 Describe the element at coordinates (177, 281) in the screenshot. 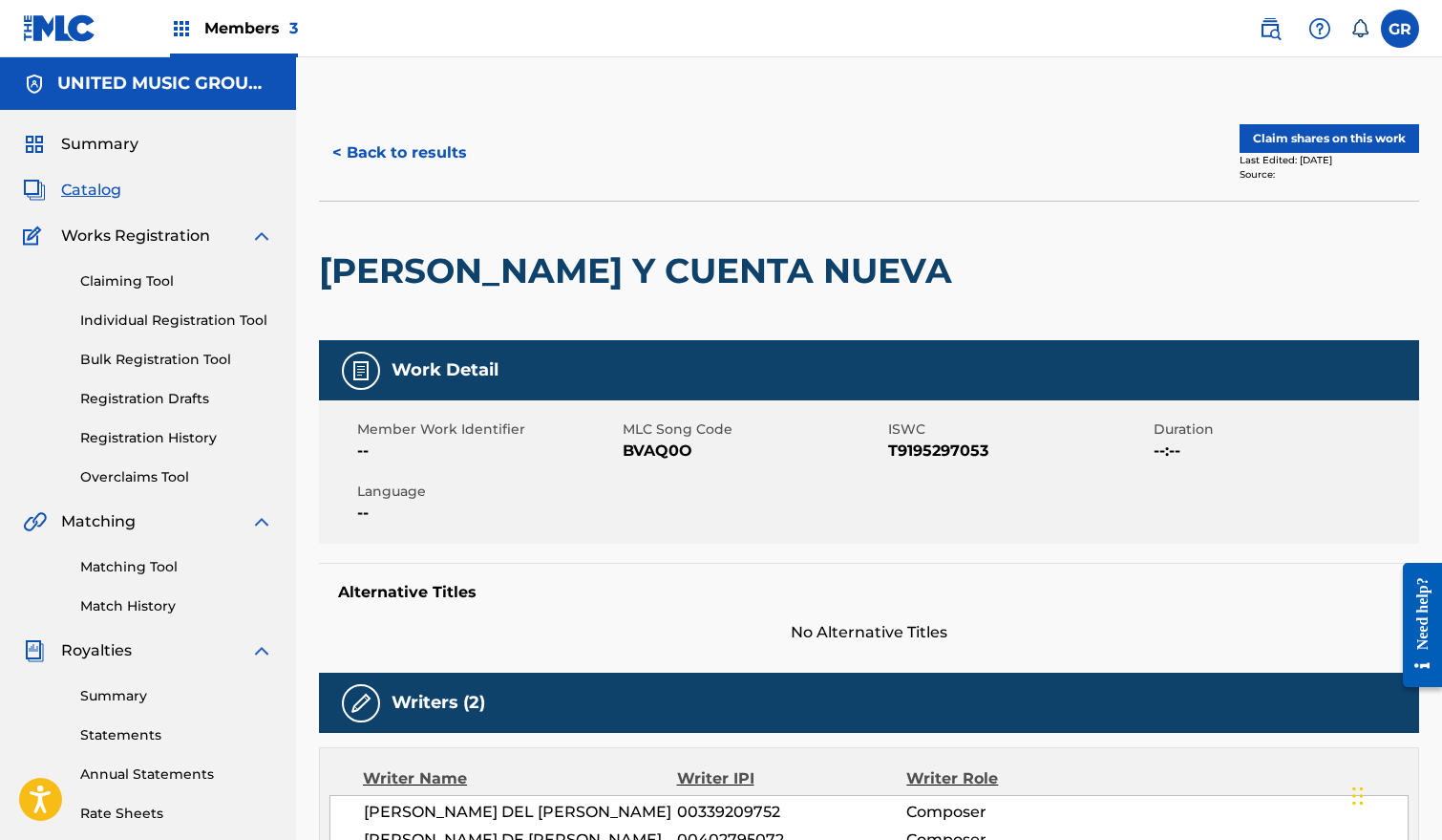

I see `a: Claiming Tool` at that location.